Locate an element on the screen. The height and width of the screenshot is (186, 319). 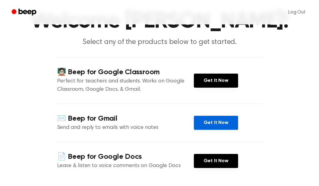
a: Log Out is located at coordinates (297, 12).